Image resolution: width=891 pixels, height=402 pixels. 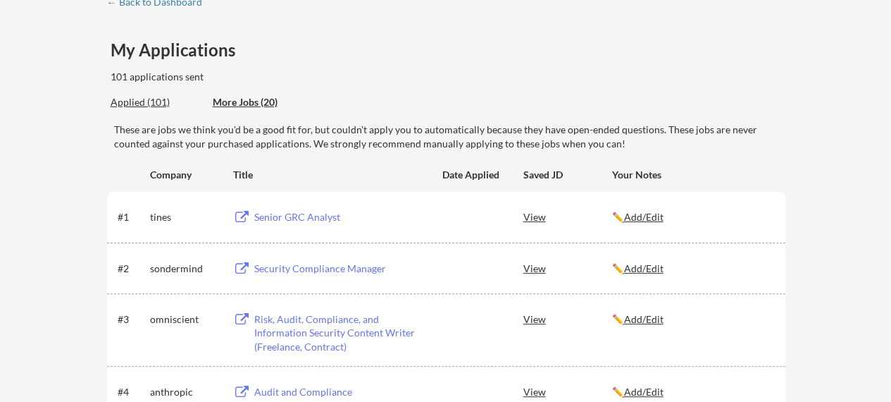 I want to click on div: #1, so click(x=131, y=217).